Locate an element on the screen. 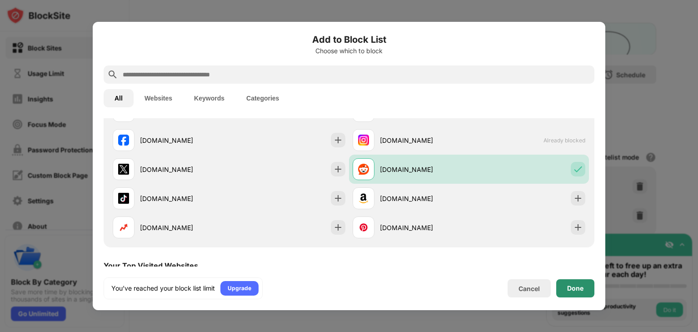  div: Choose which to block is located at coordinates (349, 51).